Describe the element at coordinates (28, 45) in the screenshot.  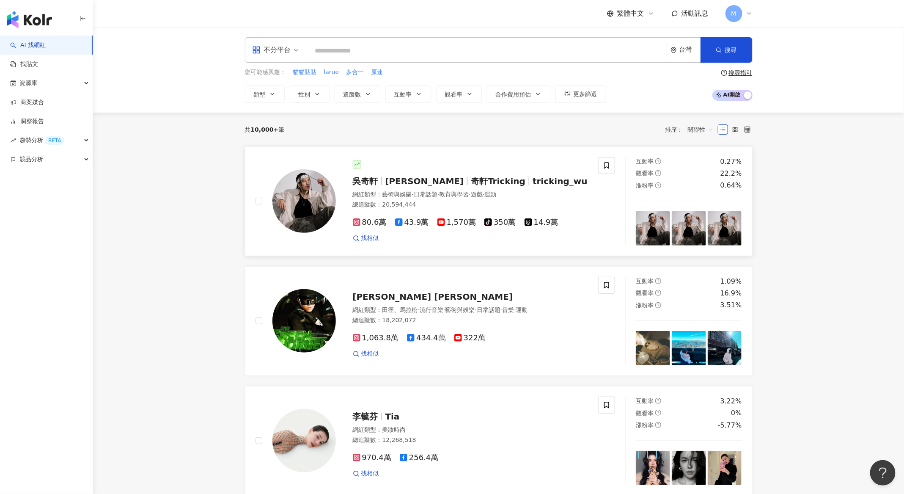
I see `a: searchAI 找網紅` at that location.